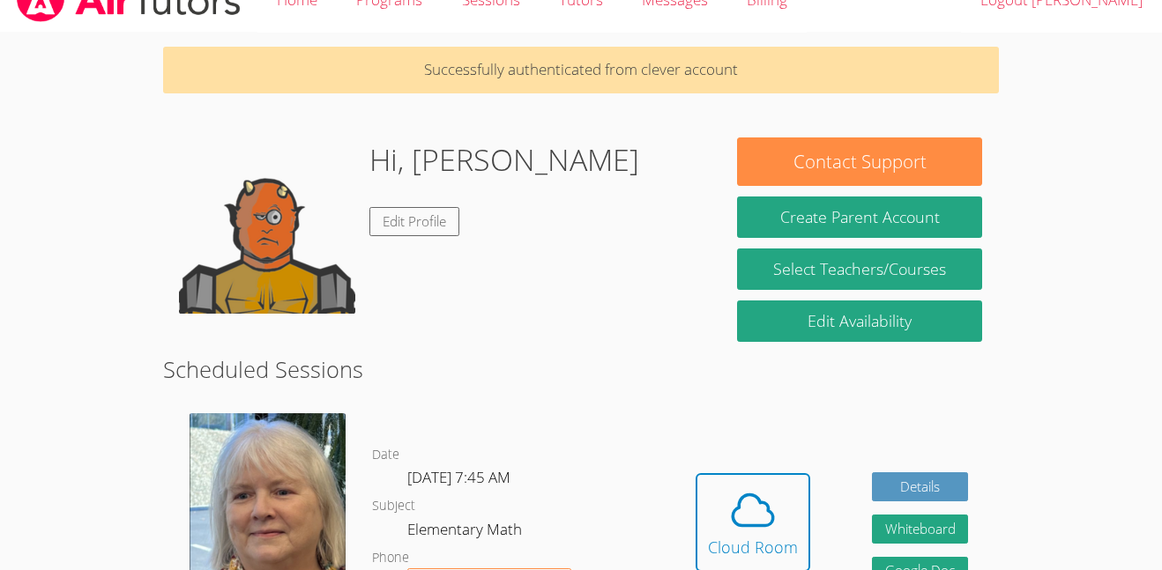 The height and width of the screenshot is (570, 1162). What do you see at coordinates (859, 217) in the screenshot?
I see `button: Create Parent Account` at bounding box center [859, 217].